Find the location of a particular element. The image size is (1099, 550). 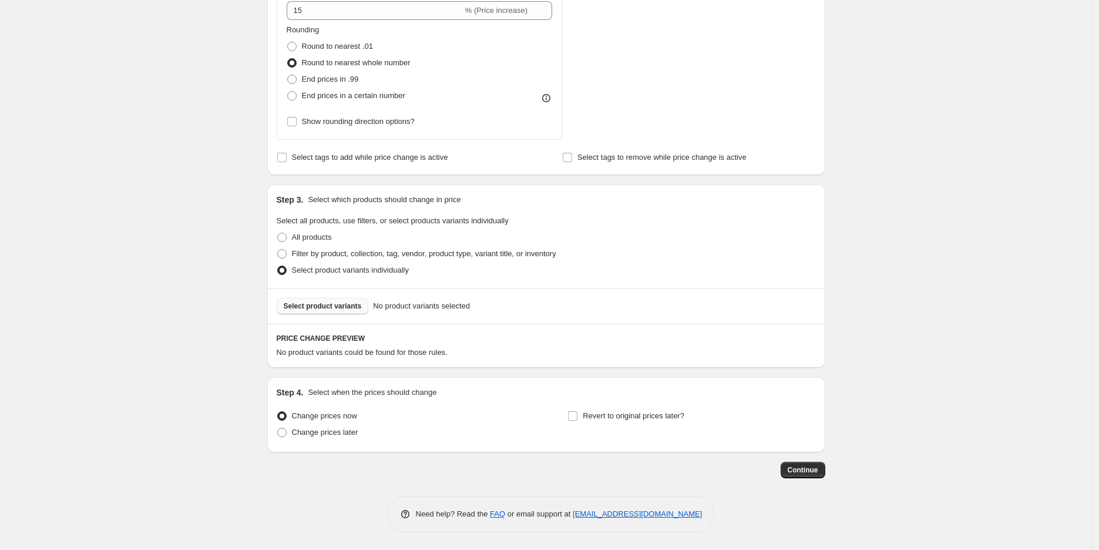

span: Select product variants is located at coordinates (322, 306).